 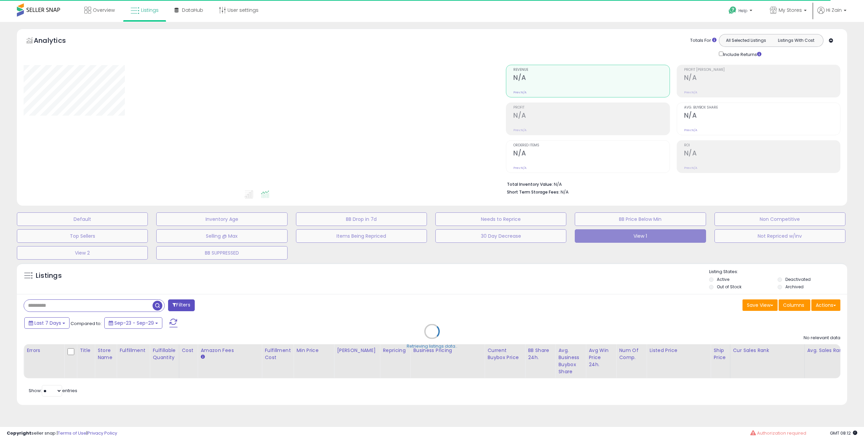 What do you see at coordinates (82, 219) in the screenshot?
I see `button: Default` at bounding box center [82, 219].